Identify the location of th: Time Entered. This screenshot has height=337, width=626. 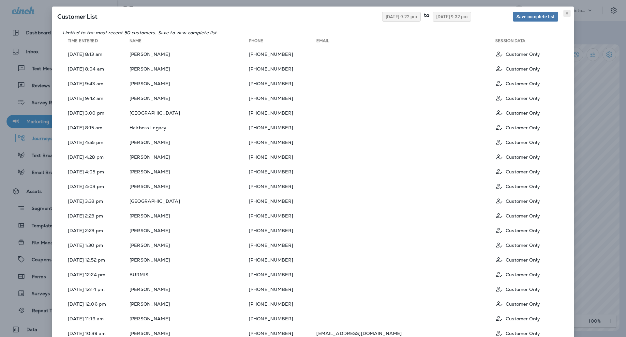
(96, 42).